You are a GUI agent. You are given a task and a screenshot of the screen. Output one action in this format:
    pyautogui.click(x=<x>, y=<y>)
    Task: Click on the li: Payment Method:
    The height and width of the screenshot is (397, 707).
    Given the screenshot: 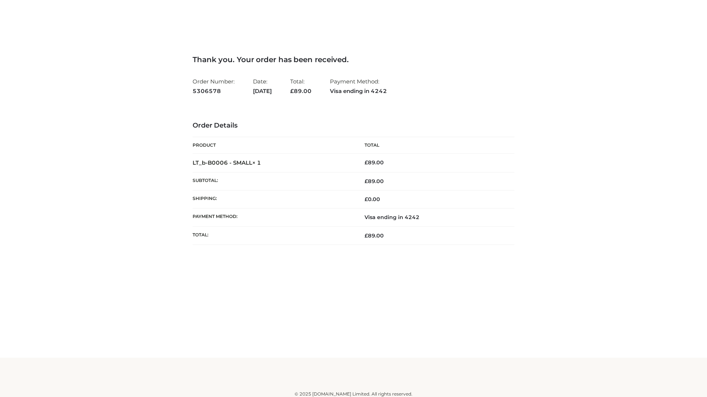 What is the action you would take?
    pyautogui.click(x=358, y=86)
    